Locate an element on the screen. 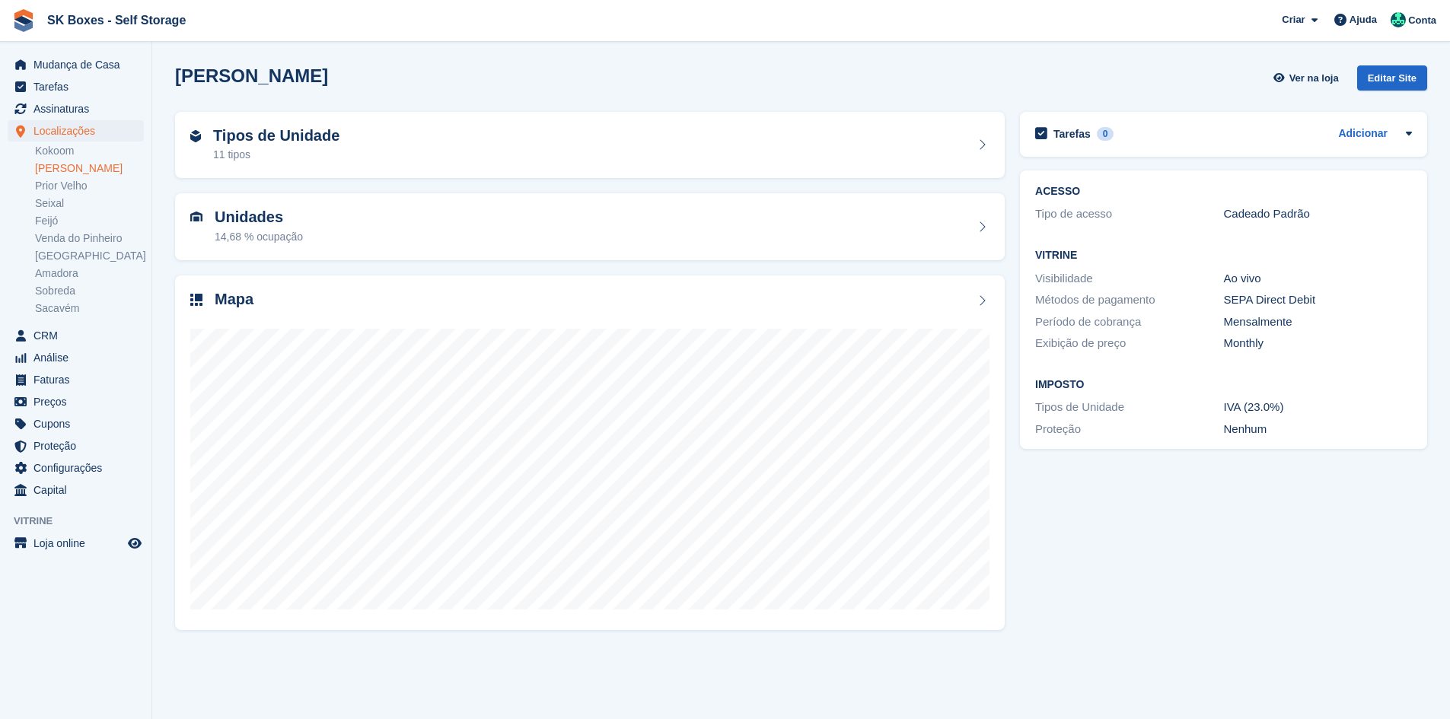  a: Kokoom is located at coordinates (89, 151).